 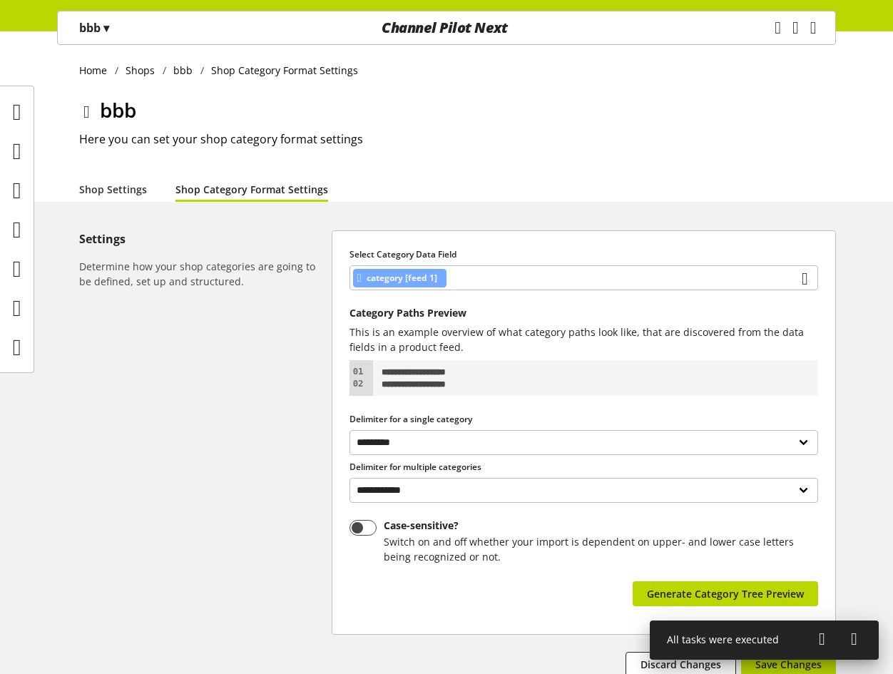 I want to click on h5: Settings, so click(x=203, y=239).